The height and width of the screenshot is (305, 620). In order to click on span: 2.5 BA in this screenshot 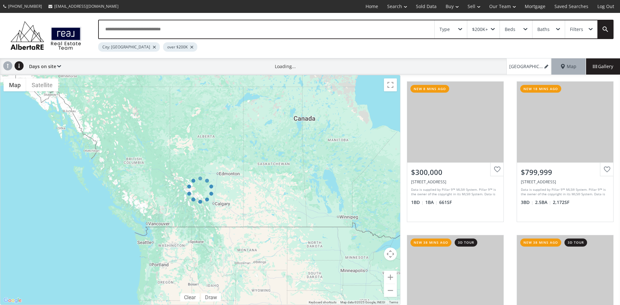, I will do `click(543, 203)`.